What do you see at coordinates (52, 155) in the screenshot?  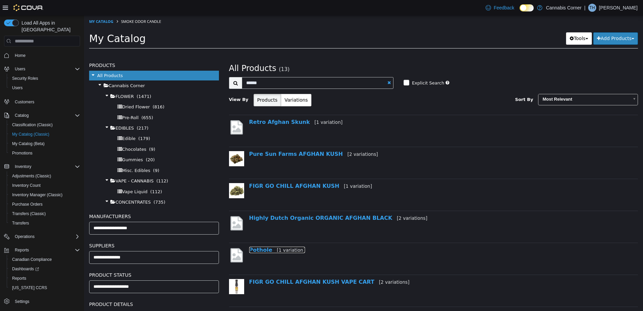 I see `span: Misc. Edibles` at bounding box center [52, 155].